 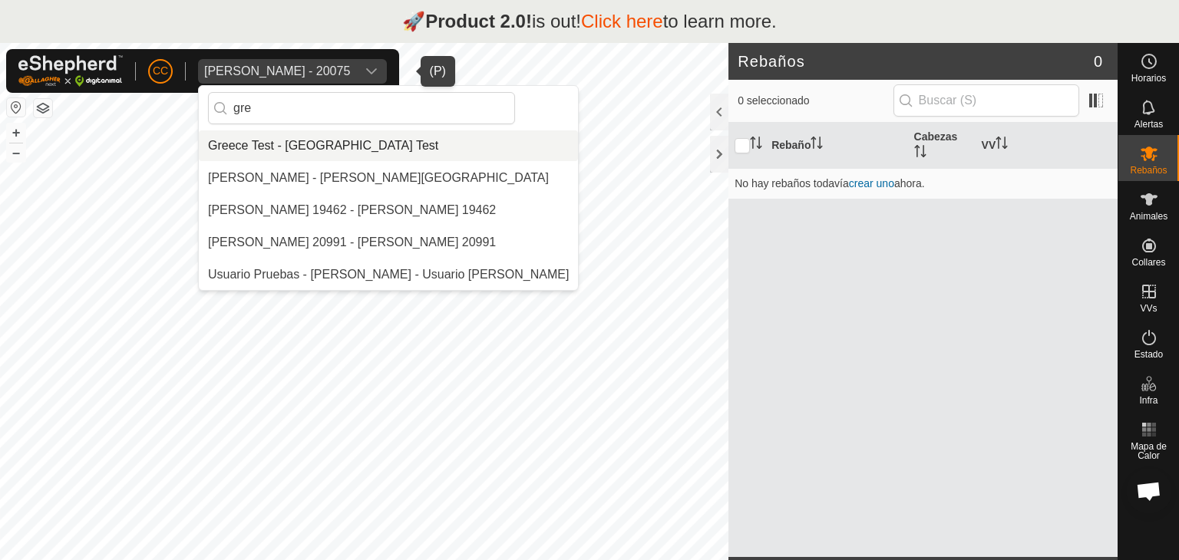 I want to click on li: Alarcia Monja Farm, so click(x=388, y=178).